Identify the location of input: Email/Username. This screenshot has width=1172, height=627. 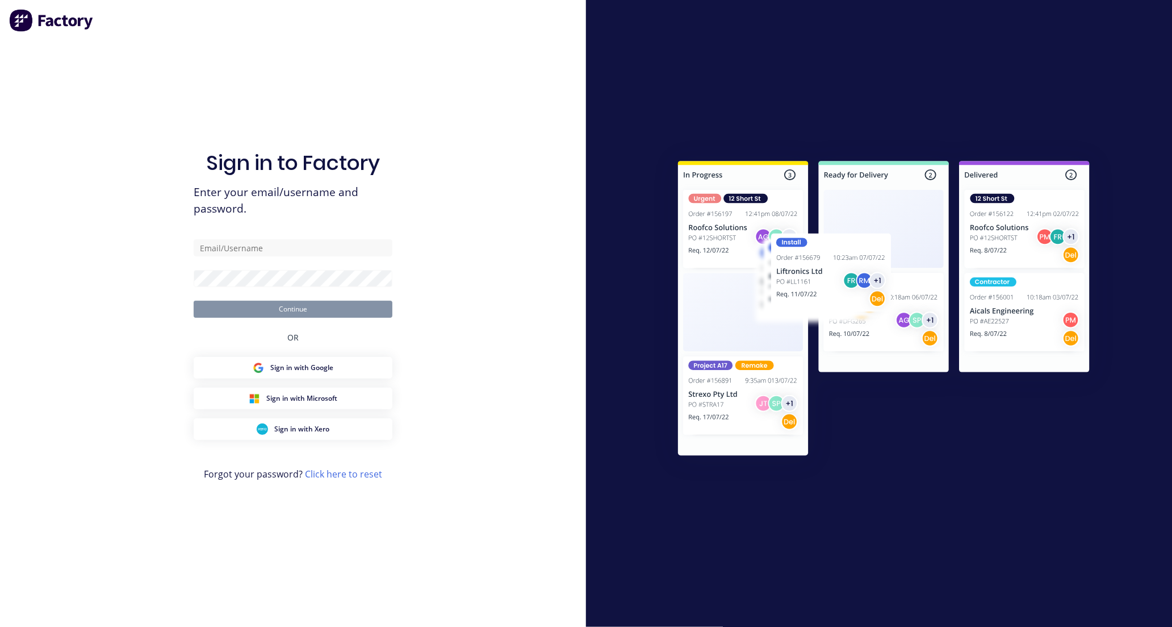
(293, 248).